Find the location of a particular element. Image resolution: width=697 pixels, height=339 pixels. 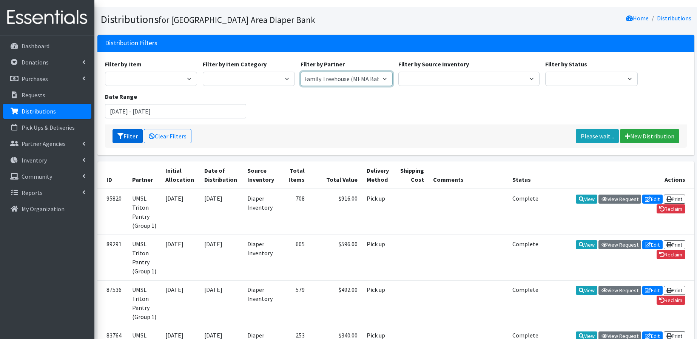

label: Date Range is located at coordinates (121, 97).